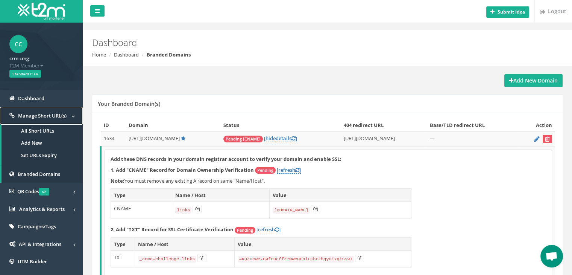  What do you see at coordinates (99, 55) in the screenshot?
I see `a: Home` at bounding box center [99, 55].